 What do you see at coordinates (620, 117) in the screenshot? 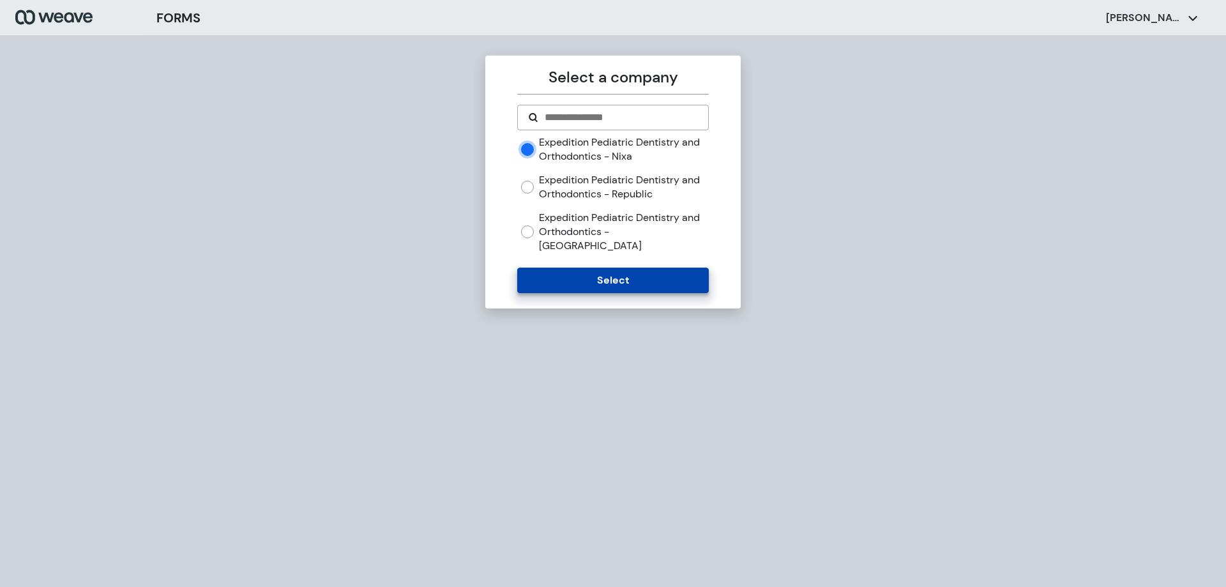
I see `input: Search` at bounding box center [620, 117].